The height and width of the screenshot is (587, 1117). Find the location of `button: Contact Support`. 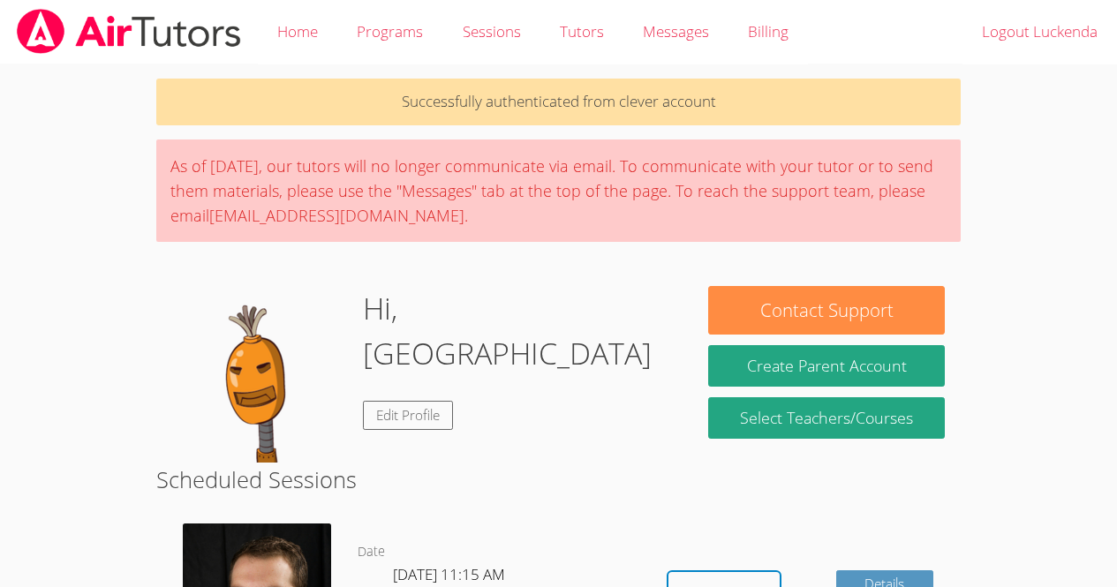

button: Contact Support is located at coordinates (825, 310).